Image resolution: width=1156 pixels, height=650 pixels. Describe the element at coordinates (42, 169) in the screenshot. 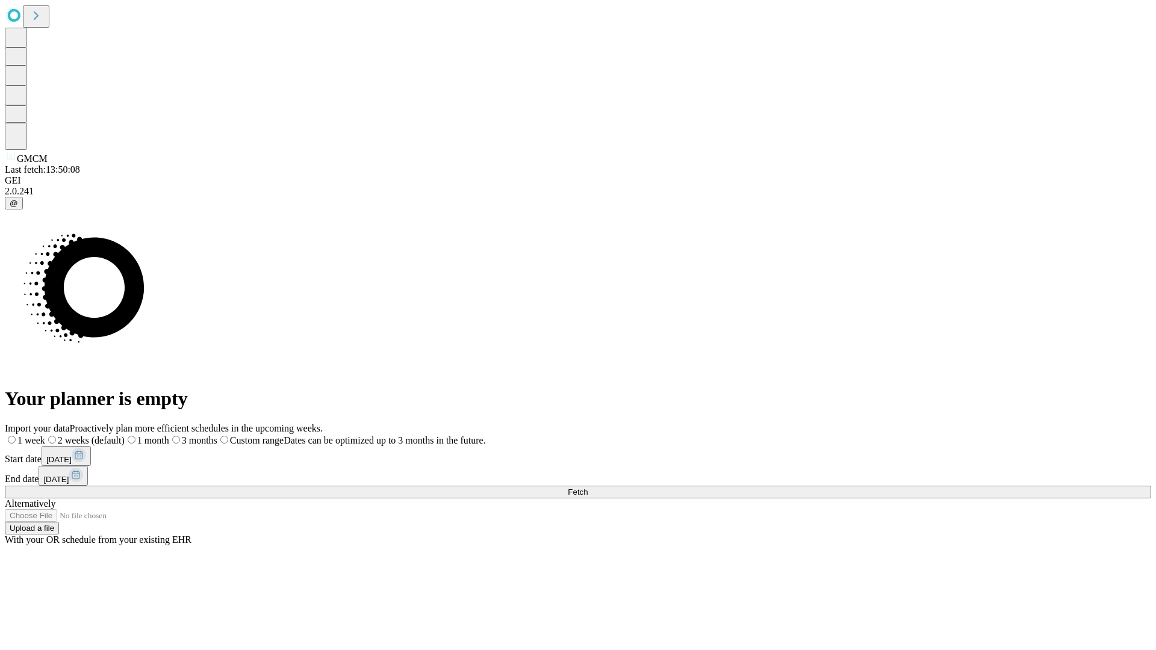

I see `span: Last fetch: 13:50:08` at that location.